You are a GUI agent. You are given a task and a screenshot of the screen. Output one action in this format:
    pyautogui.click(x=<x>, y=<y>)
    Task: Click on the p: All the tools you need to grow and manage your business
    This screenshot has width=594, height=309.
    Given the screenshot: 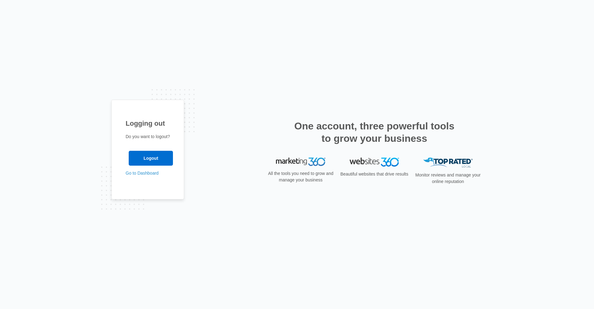 What is the action you would take?
    pyautogui.click(x=300, y=177)
    